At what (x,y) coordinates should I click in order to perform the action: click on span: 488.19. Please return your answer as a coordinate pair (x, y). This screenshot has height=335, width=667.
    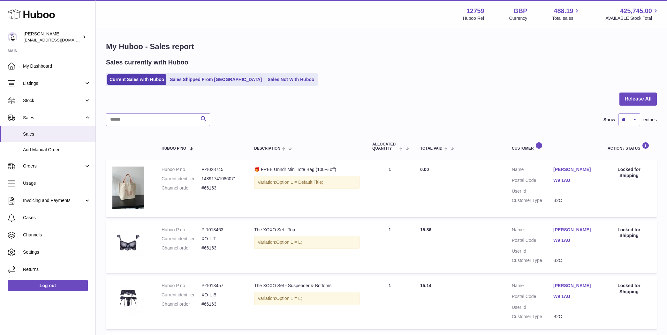
    Looking at the image, I should click on (563, 11).